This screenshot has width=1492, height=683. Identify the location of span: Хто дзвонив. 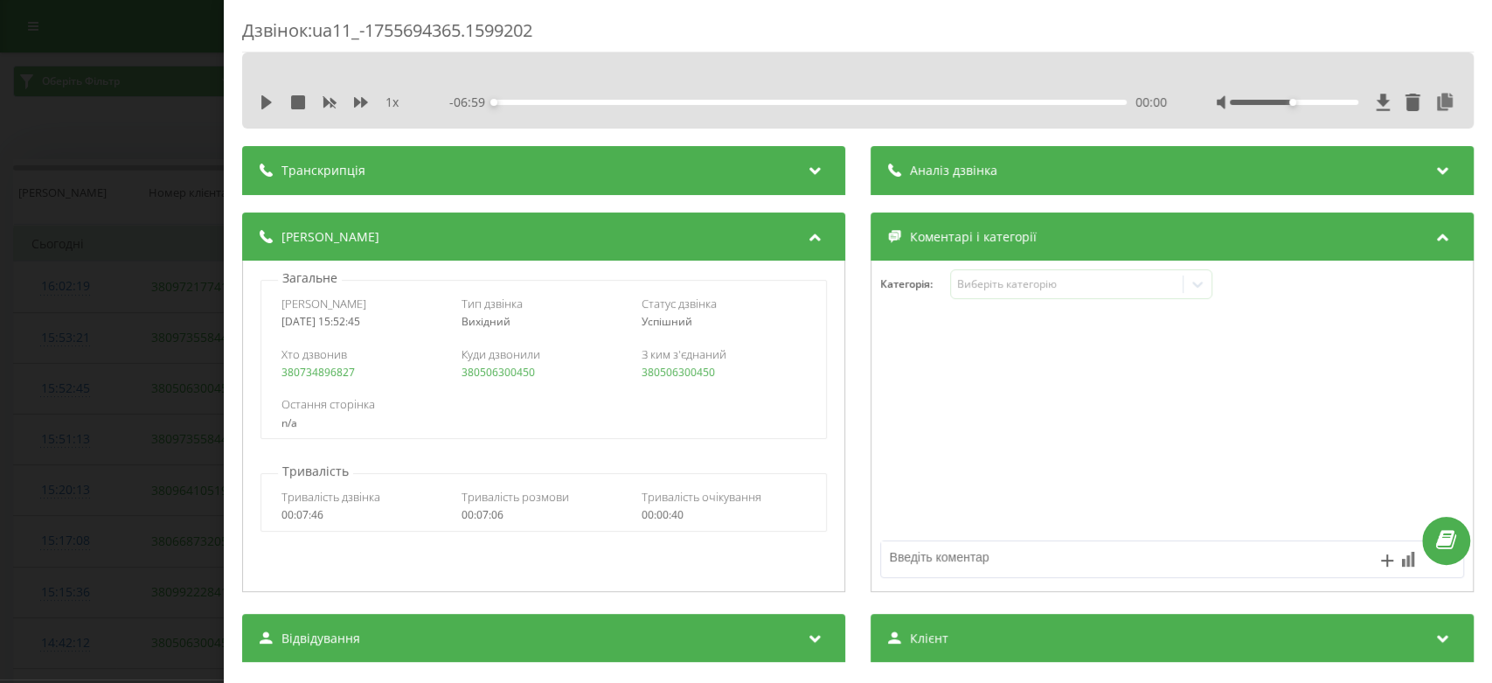
(314, 354).